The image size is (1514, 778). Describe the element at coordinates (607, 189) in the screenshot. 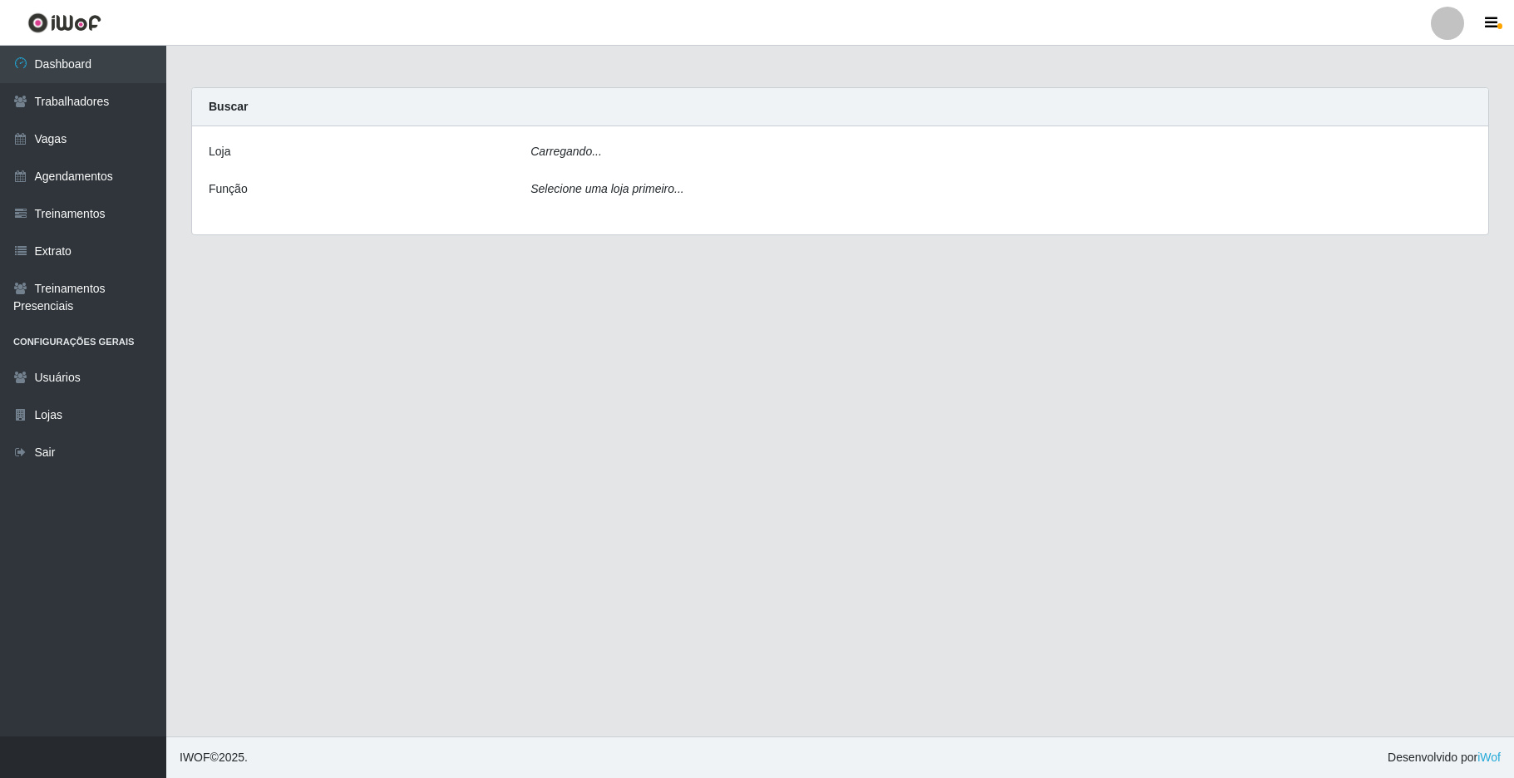

I see `i: Selecione uma loja primeiro...` at that location.